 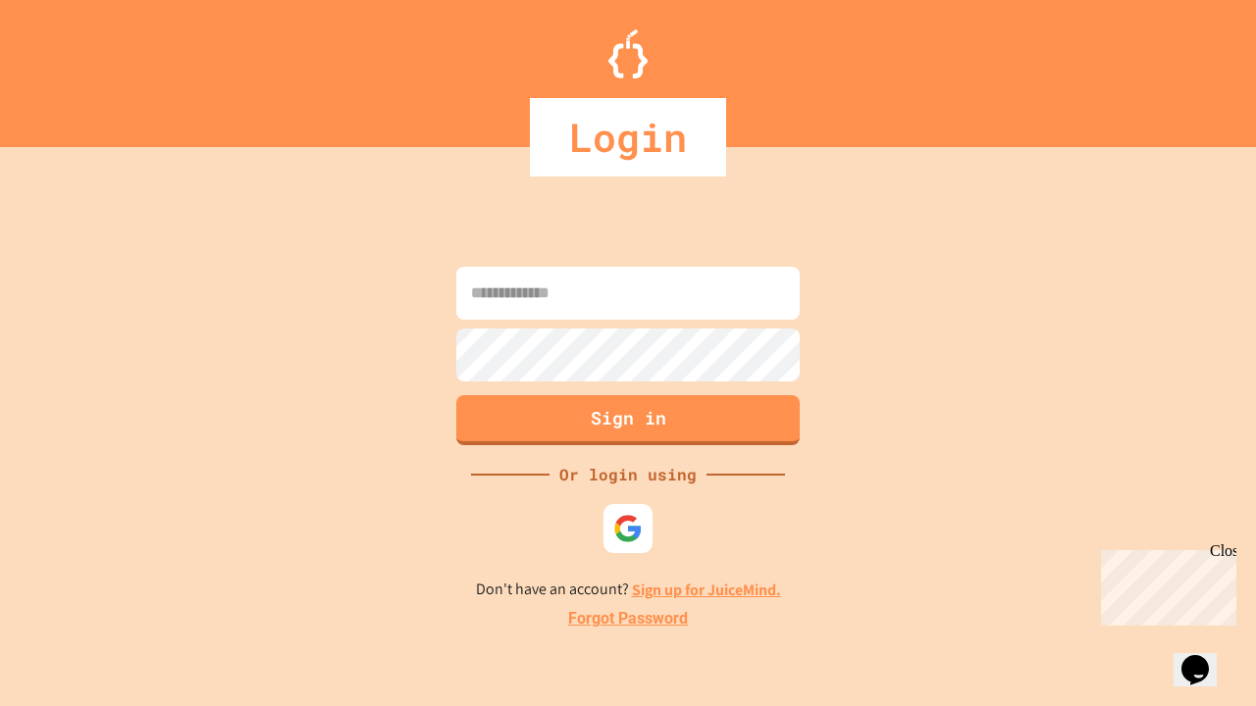 What do you see at coordinates (628, 137) in the screenshot?
I see `div: Login` at bounding box center [628, 137].